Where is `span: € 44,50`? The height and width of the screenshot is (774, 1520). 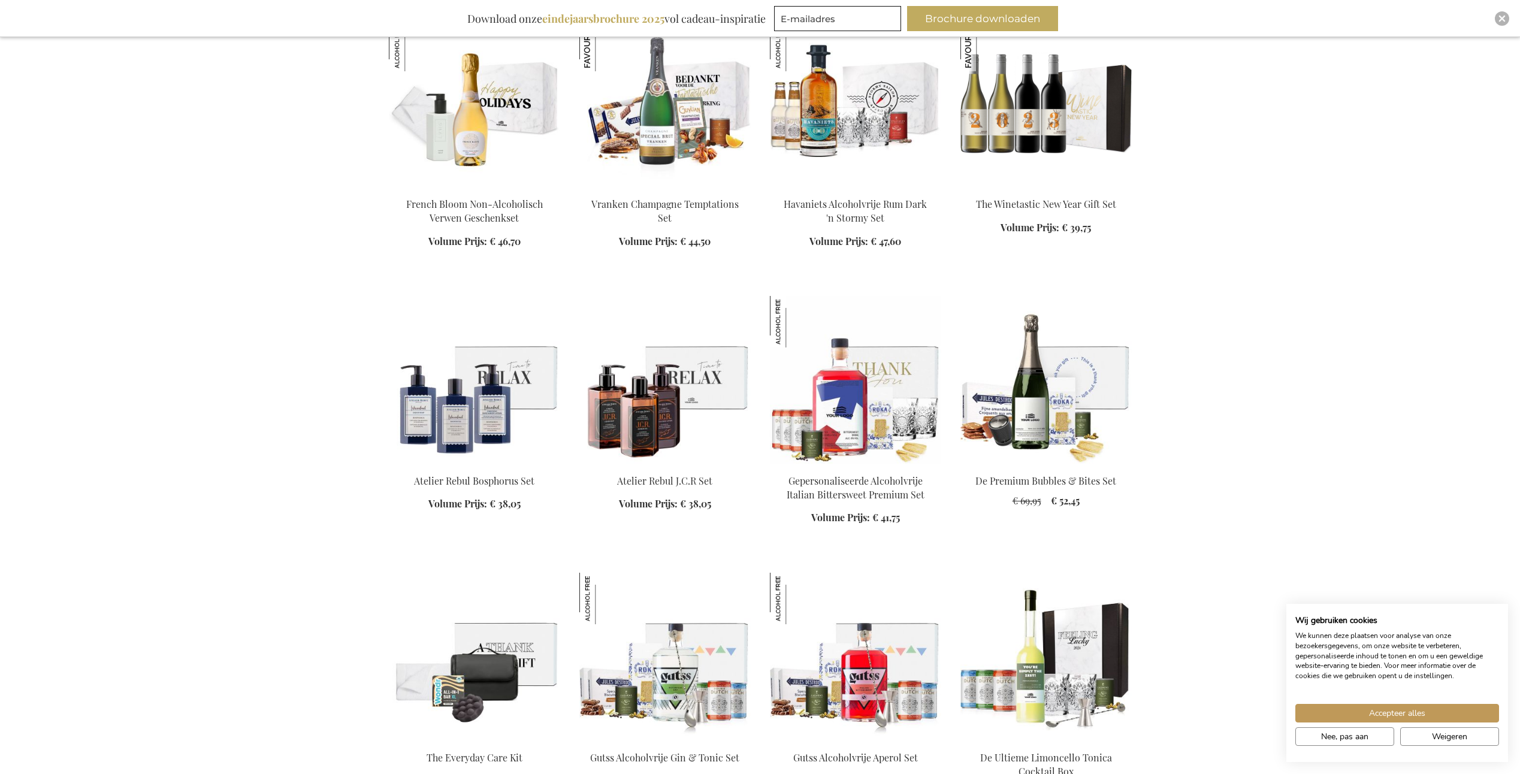 span: € 44,50 is located at coordinates (695, 241).